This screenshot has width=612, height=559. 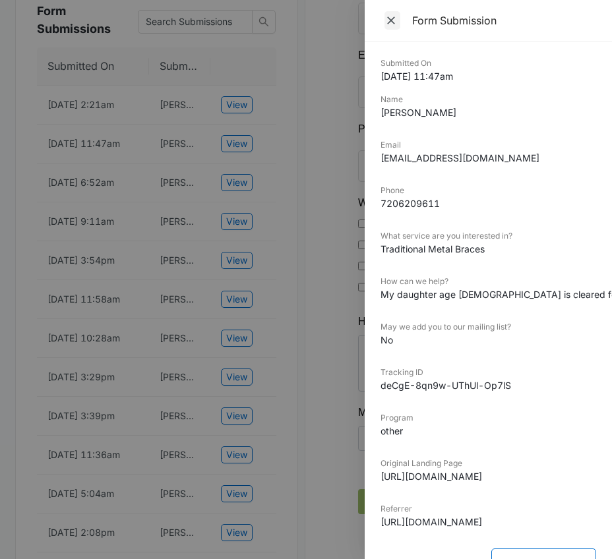 What do you see at coordinates (488, 63) in the screenshot?
I see `dt: Submitted On` at bounding box center [488, 63].